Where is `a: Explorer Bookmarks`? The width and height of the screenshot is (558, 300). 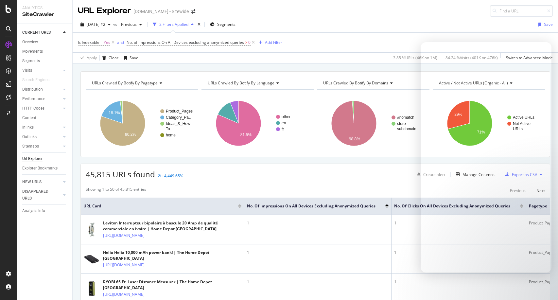 a: Explorer Bookmarks is located at coordinates (45, 168).